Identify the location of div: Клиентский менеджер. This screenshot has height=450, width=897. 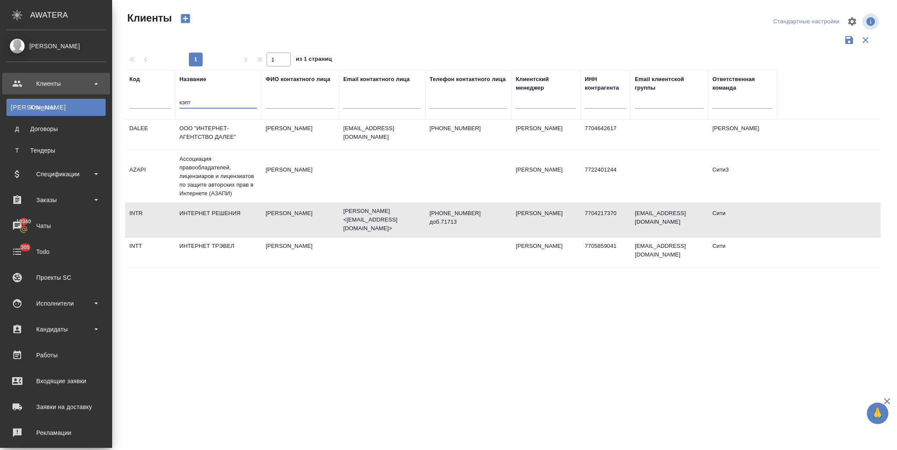
(546, 84).